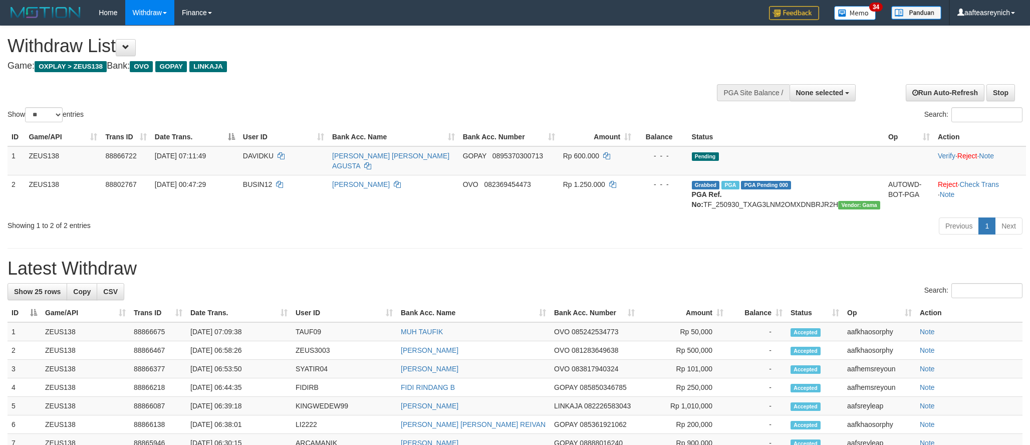  What do you see at coordinates (158, 424) in the screenshot?
I see `td: 88866138` at bounding box center [158, 424].